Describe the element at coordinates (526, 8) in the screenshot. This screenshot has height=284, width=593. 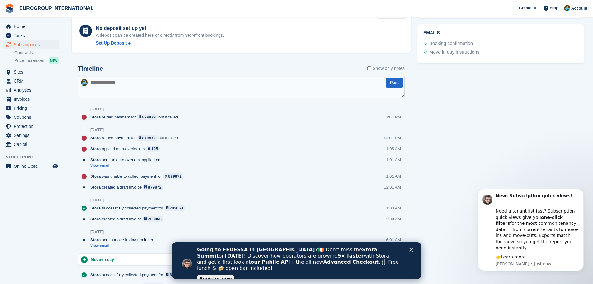
I see `span: Create` at that location.